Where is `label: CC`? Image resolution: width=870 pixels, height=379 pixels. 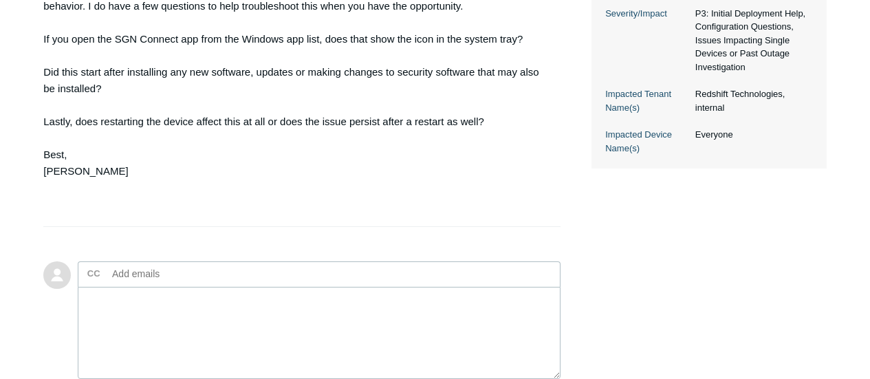 label: CC is located at coordinates (94, 274).